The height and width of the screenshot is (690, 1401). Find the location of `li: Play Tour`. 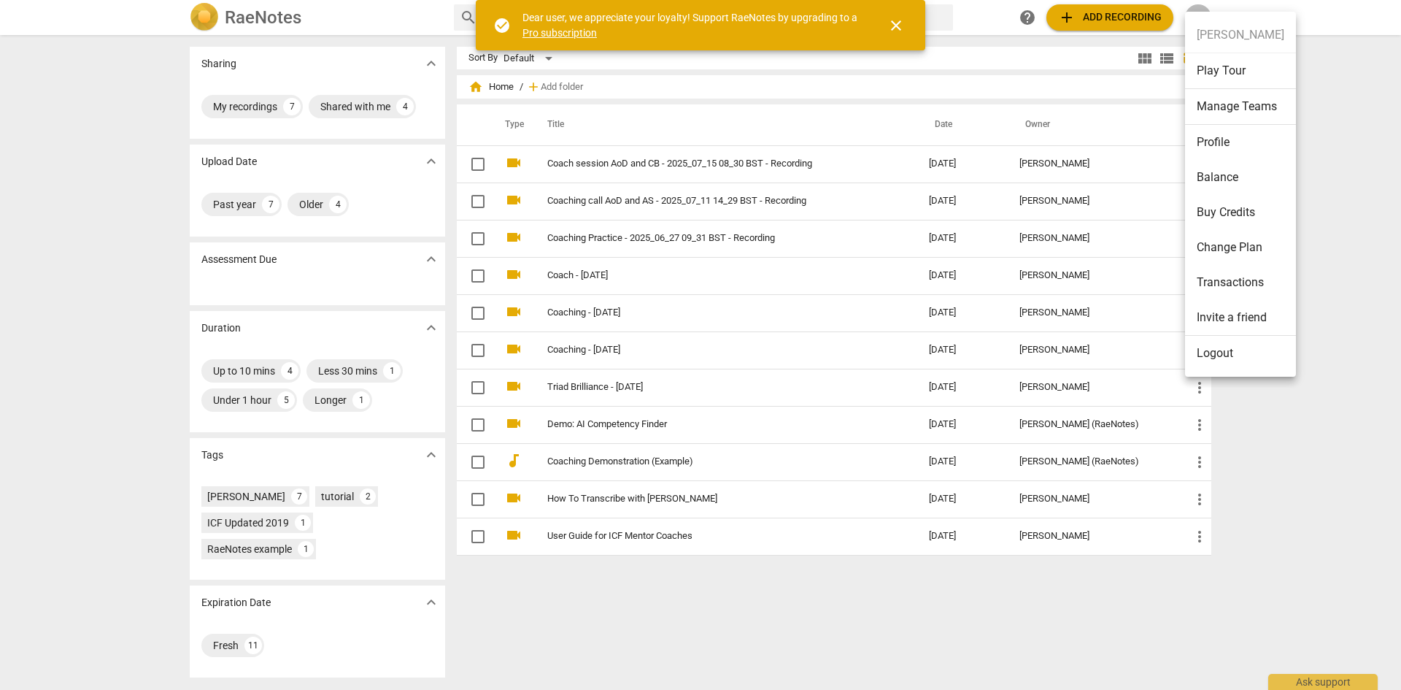

li: Play Tour is located at coordinates (1241, 71).